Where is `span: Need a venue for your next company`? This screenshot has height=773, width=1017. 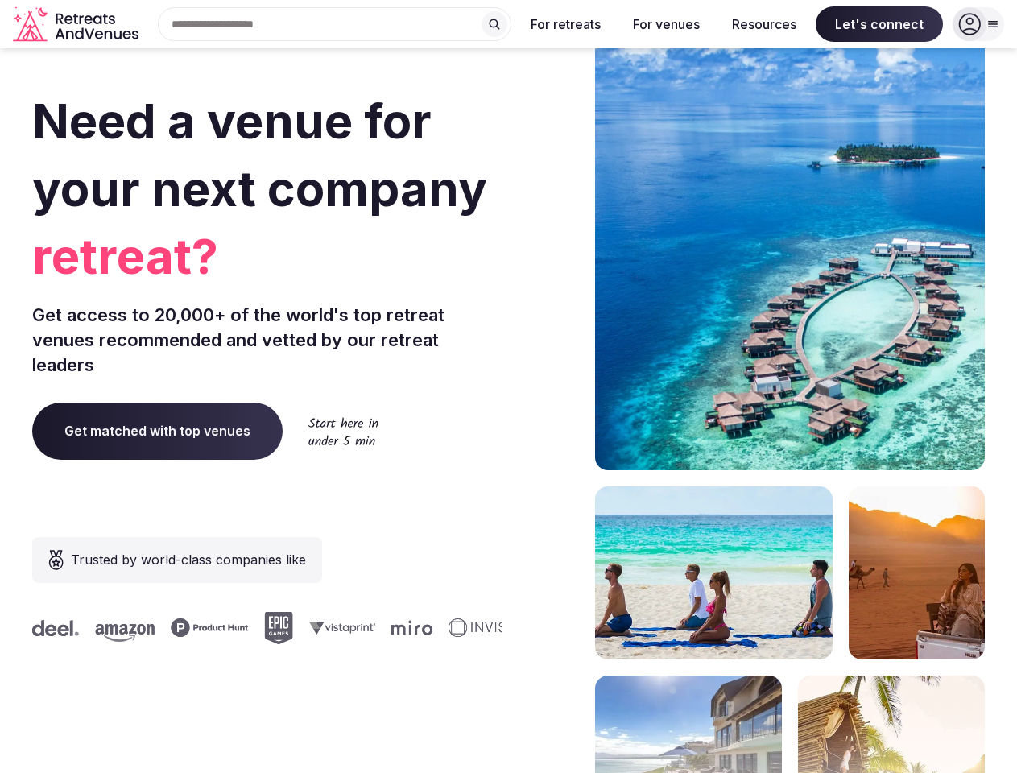
span: Need a venue for your next company is located at coordinates (259, 155).